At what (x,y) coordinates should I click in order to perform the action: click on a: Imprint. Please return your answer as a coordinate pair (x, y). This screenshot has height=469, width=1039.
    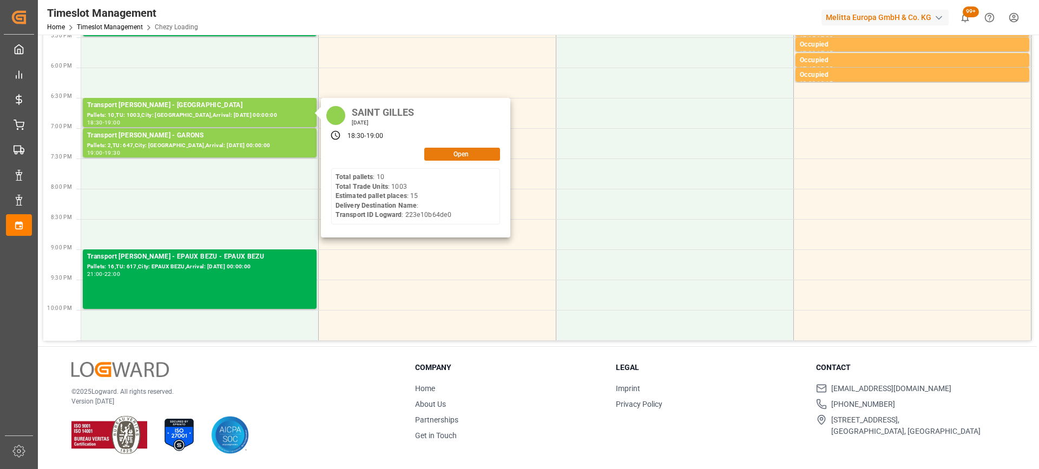
    Looking at the image, I should click on (628, 389).